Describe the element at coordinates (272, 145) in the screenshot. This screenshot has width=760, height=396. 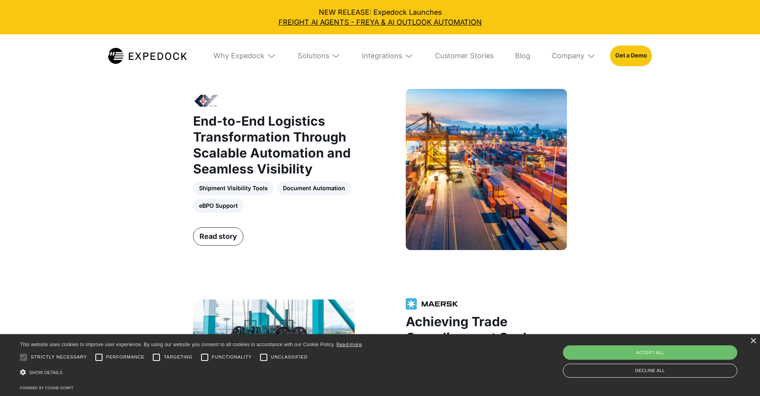
I see `strong: End-to-End Logistics Transformation Through Scalable Automation and Seamless Visibility` at that location.